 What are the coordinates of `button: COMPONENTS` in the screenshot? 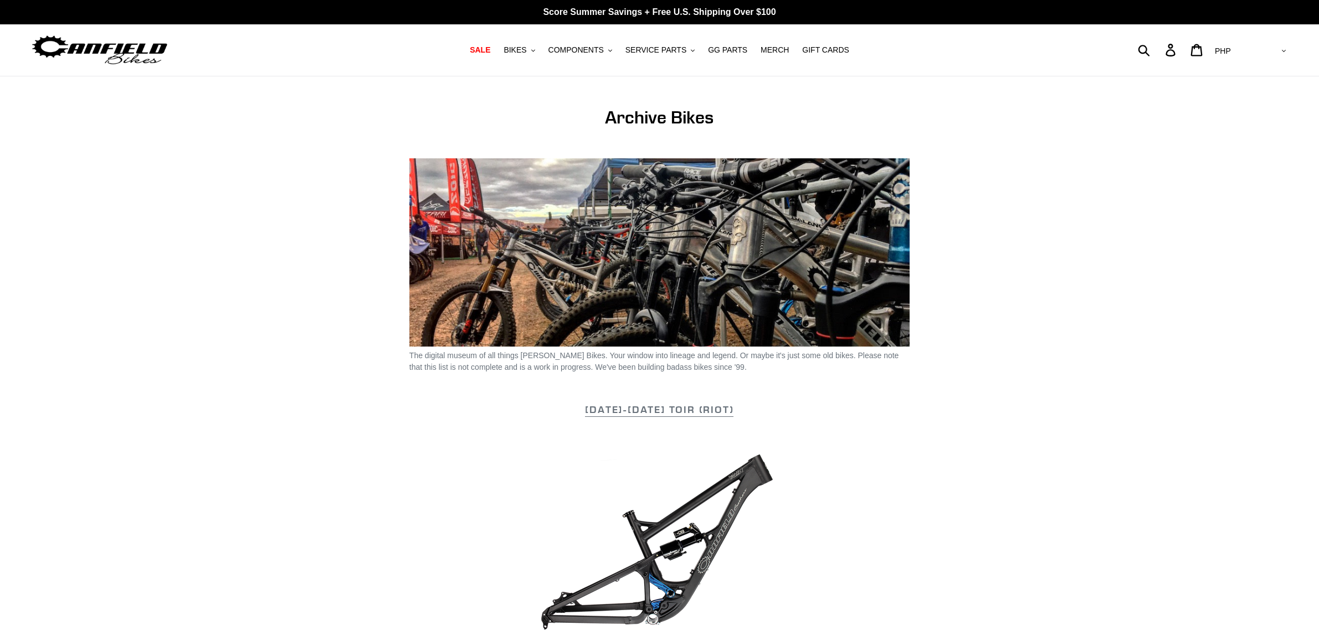 It's located at (580, 50).